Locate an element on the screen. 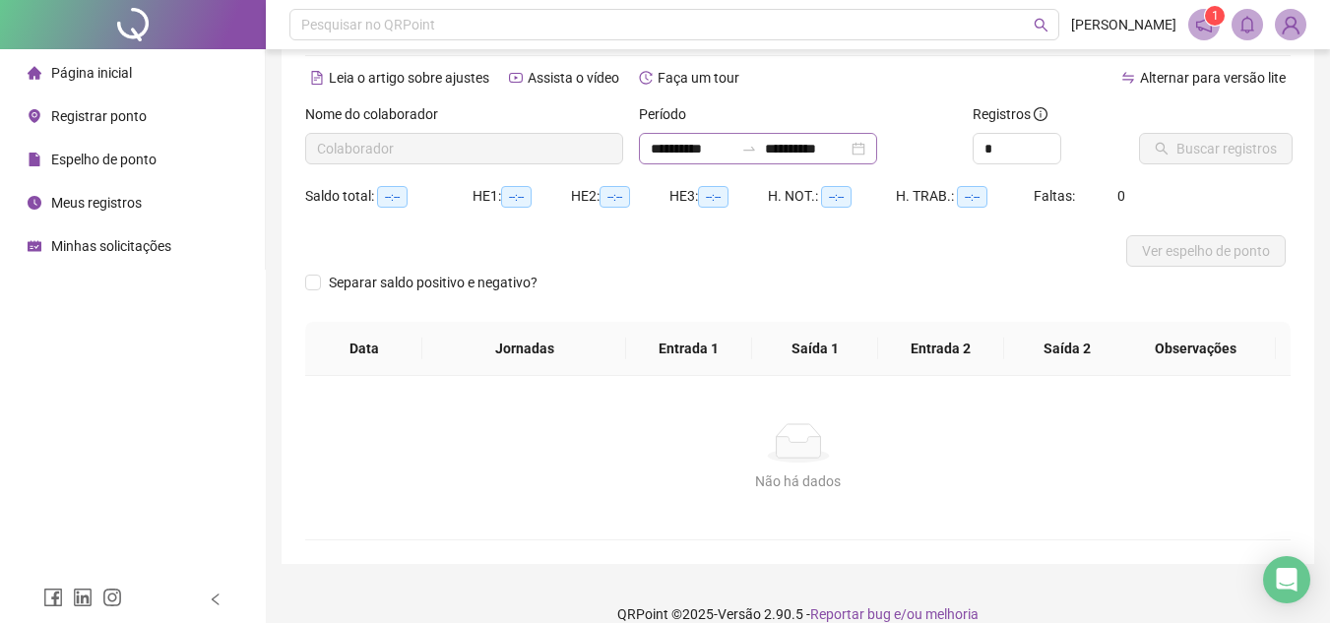  span: to is located at coordinates (749, 149).